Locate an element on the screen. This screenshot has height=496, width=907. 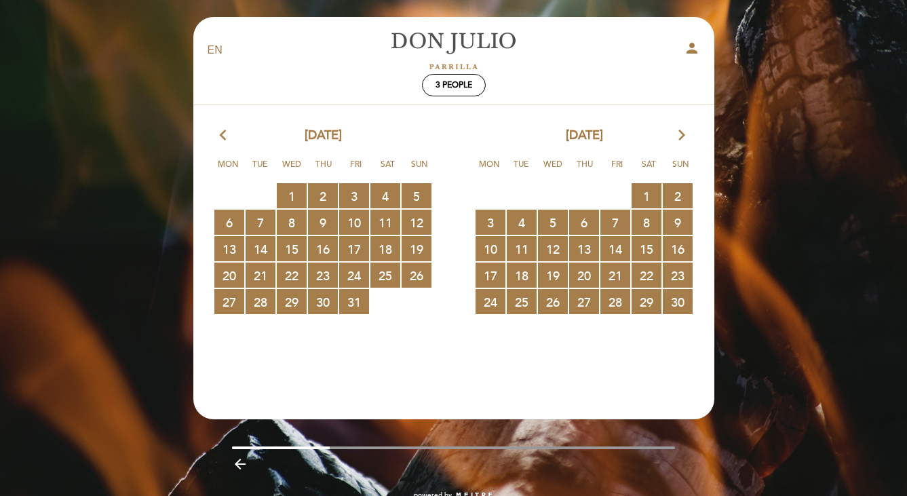
span: 3 people is located at coordinates (454, 85).